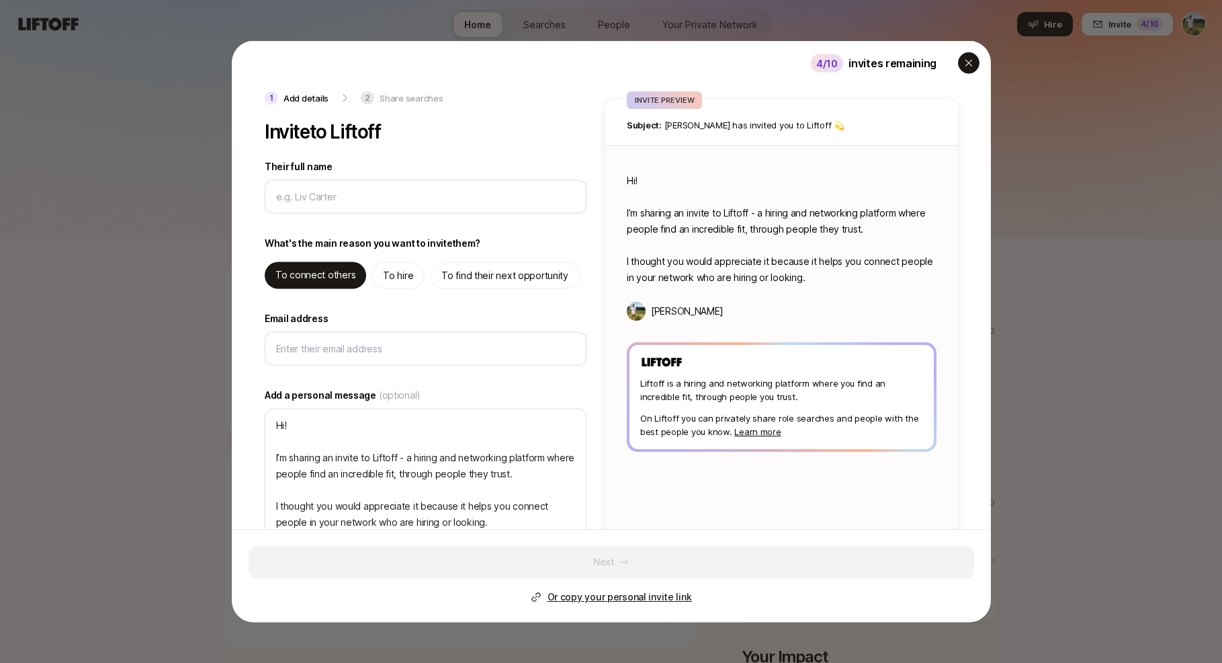 This screenshot has height=663, width=1222. What do you see at coordinates (636, 311) in the screenshot?
I see `img: Tyler` at bounding box center [636, 311].